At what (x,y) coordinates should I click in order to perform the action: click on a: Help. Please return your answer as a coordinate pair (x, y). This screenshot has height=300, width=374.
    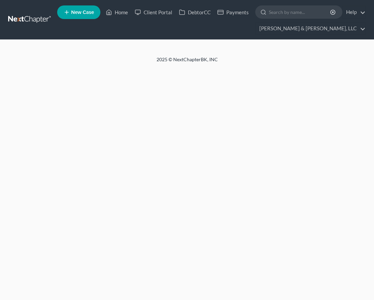
    Looking at the image, I should click on (354, 12).